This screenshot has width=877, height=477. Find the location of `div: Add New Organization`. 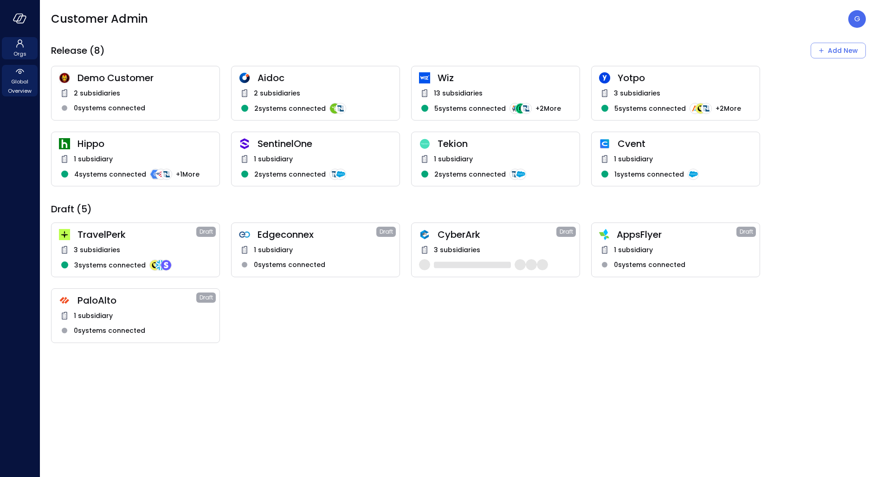

div: Add New Organization is located at coordinates (838, 51).